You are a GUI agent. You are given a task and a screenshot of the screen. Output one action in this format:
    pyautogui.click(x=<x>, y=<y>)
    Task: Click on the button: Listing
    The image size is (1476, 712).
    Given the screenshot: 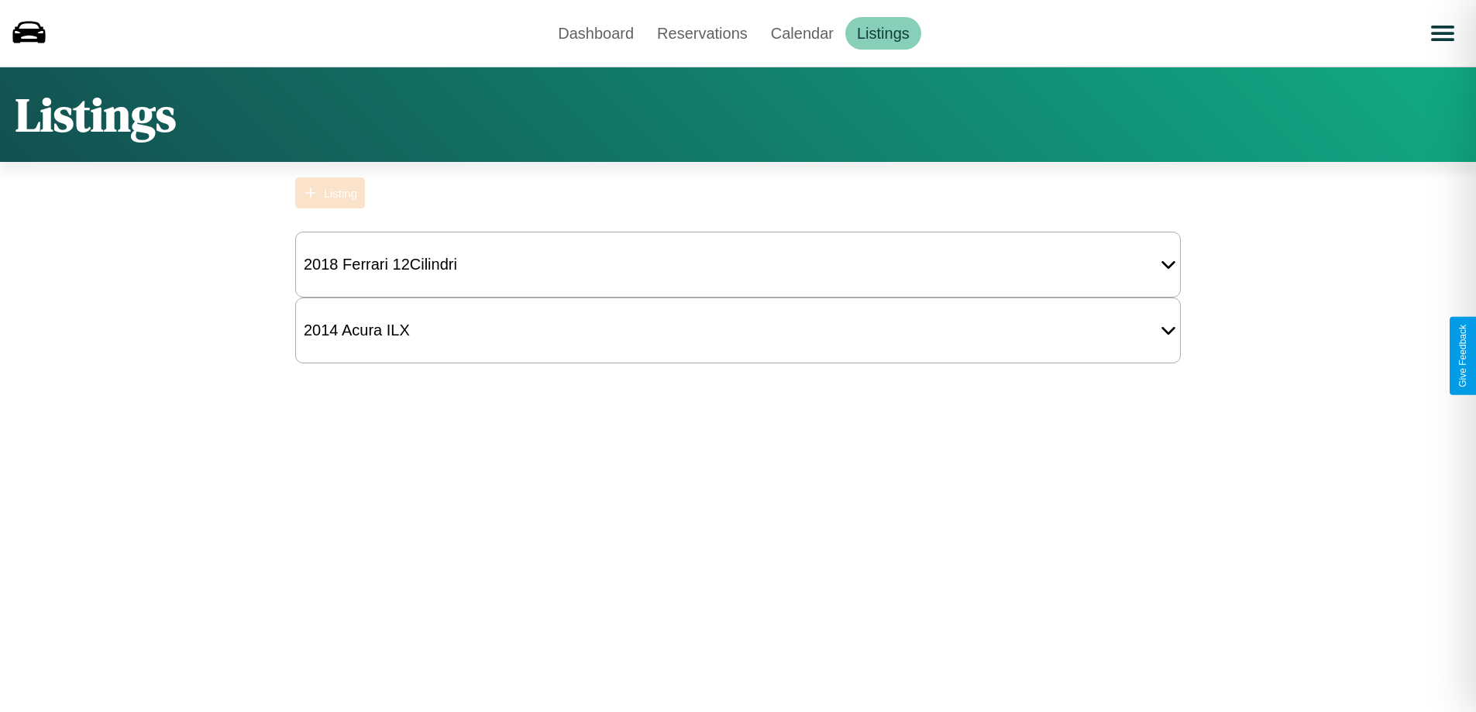 What is the action you would take?
    pyautogui.click(x=330, y=193)
    